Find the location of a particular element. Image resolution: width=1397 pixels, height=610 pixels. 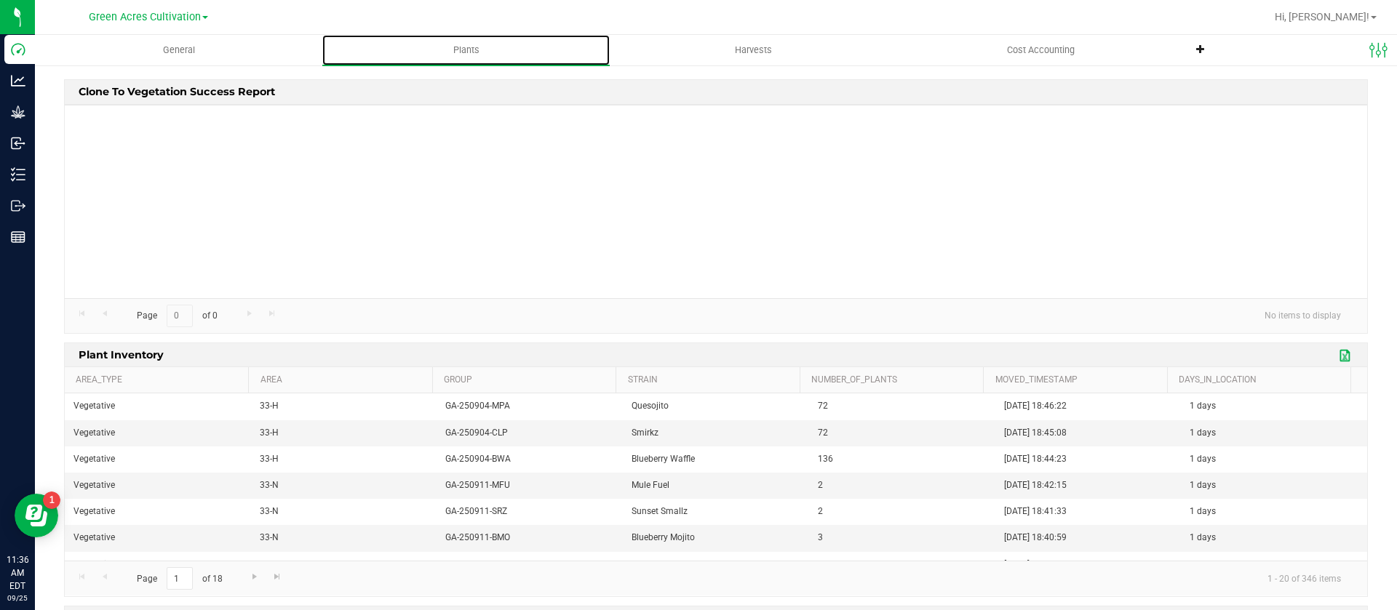

a: Moved_Timestamp is located at coordinates (1078, 380).